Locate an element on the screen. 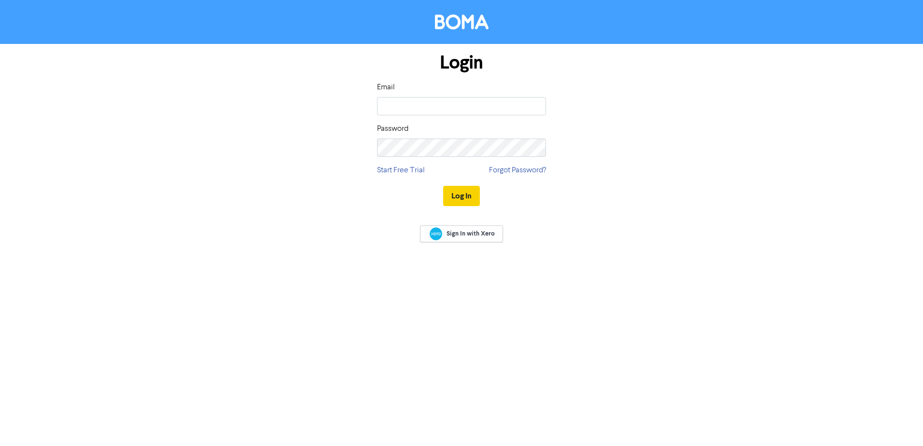  label: Email is located at coordinates (386, 87).